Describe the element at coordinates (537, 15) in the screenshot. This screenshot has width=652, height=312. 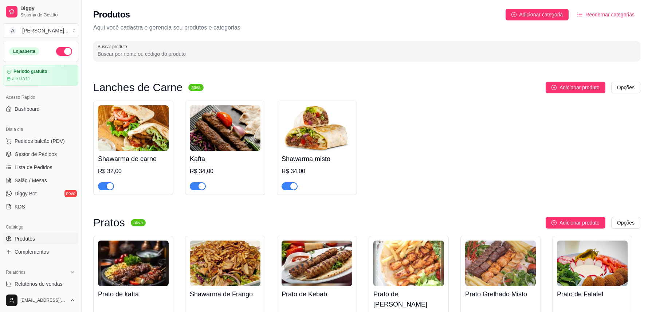
I see `button: Adicionar categoria` at that location.